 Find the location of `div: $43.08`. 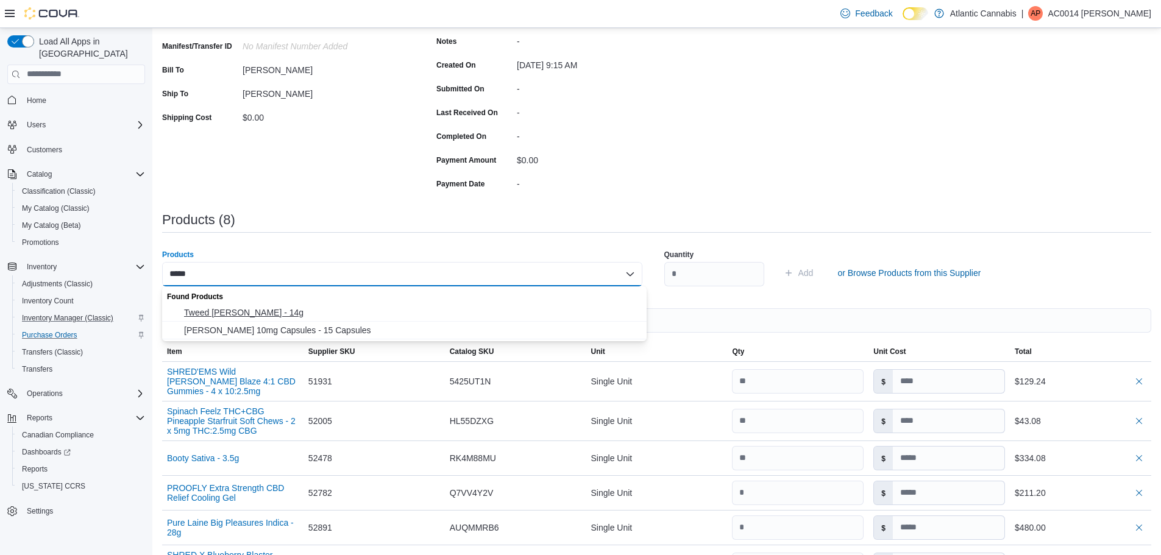

div: $43.08 is located at coordinates (1081, 421).